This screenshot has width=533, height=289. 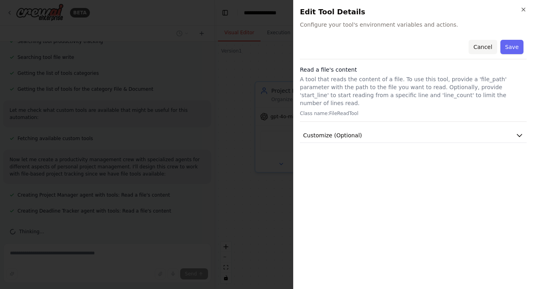 I want to click on span: Customize (Optional), so click(x=332, y=135).